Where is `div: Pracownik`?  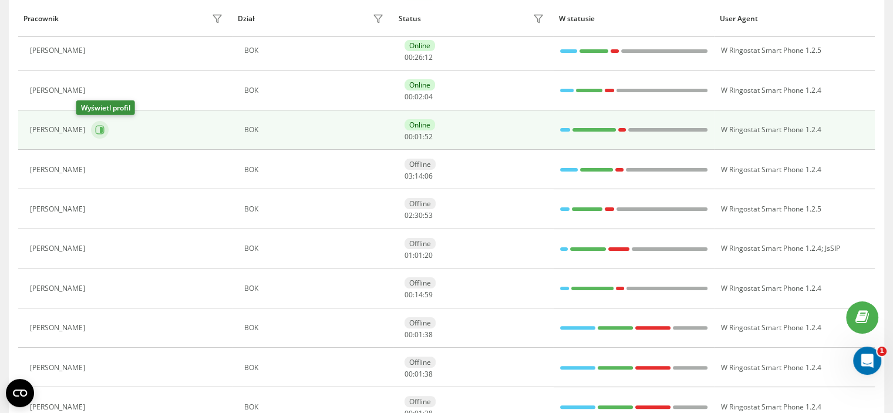
div: Pracownik is located at coordinates (41, 19).